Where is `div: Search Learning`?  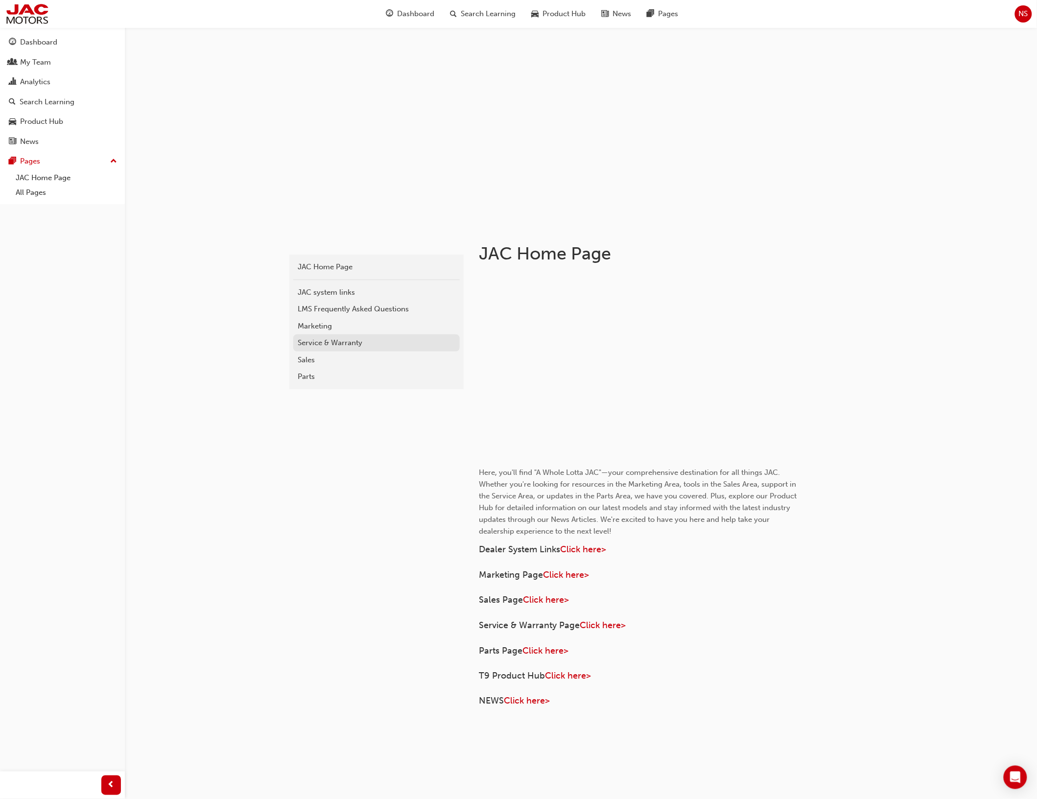 div: Search Learning is located at coordinates (47, 102).